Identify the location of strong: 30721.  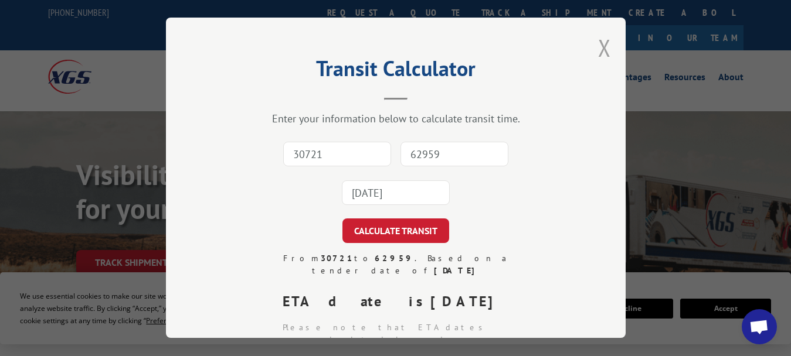
(337, 259).